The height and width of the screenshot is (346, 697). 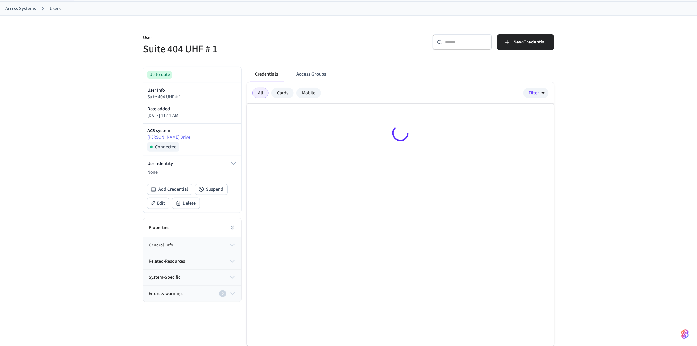 I want to click on div: 0, so click(x=223, y=293).